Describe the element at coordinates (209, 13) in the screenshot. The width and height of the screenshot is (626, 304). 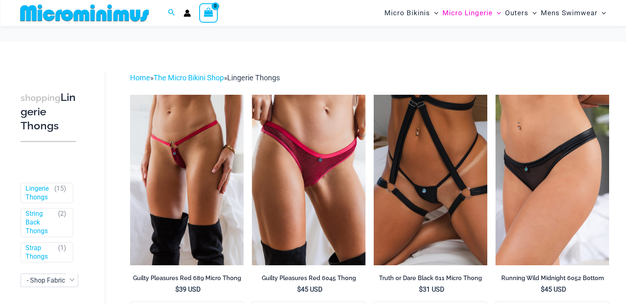
I see `a: View Shopping Cart, empty` at that location.